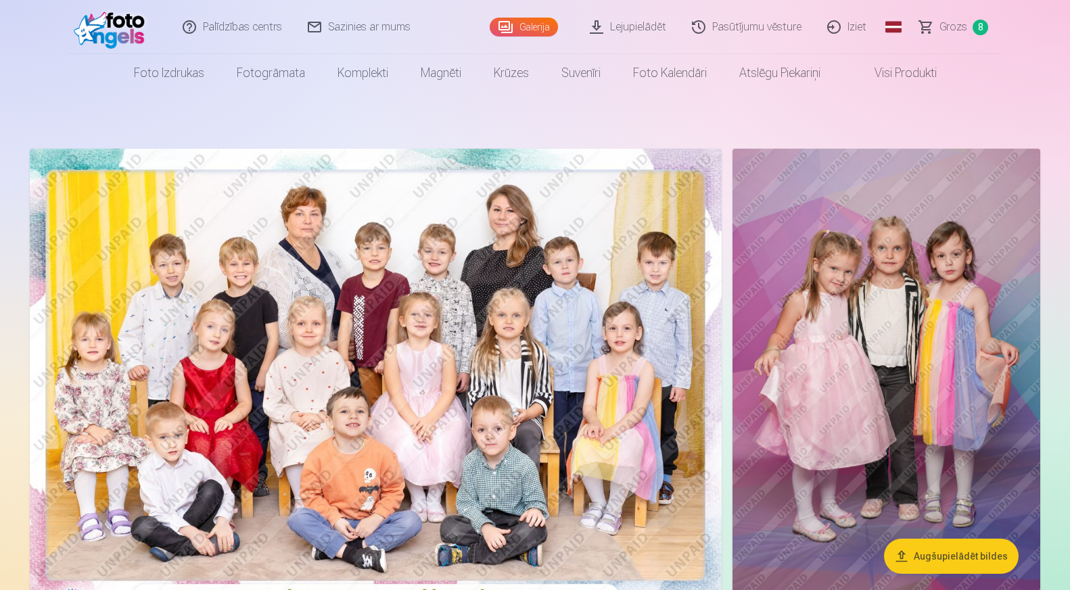  What do you see at coordinates (980, 27) in the screenshot?
I see `span: 8` at bounding box center [980, 27].